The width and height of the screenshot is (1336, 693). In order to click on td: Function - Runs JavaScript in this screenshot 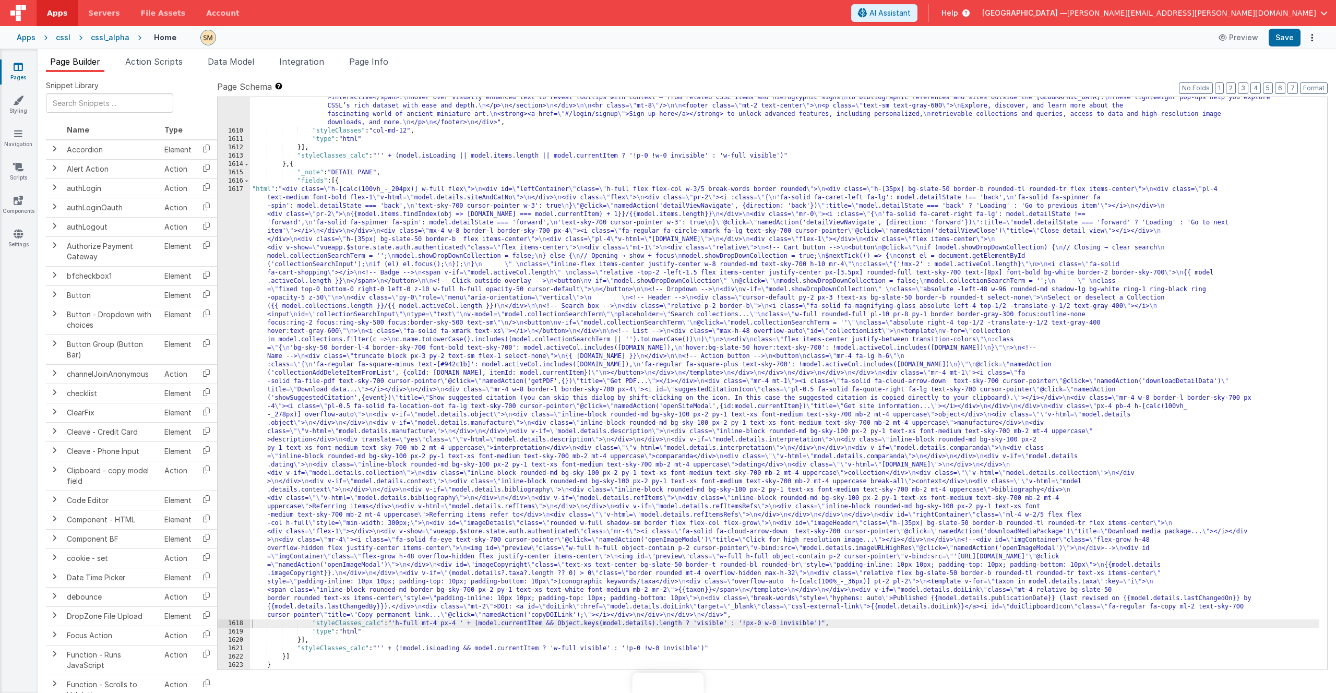, I will do `click(111, 659)`.